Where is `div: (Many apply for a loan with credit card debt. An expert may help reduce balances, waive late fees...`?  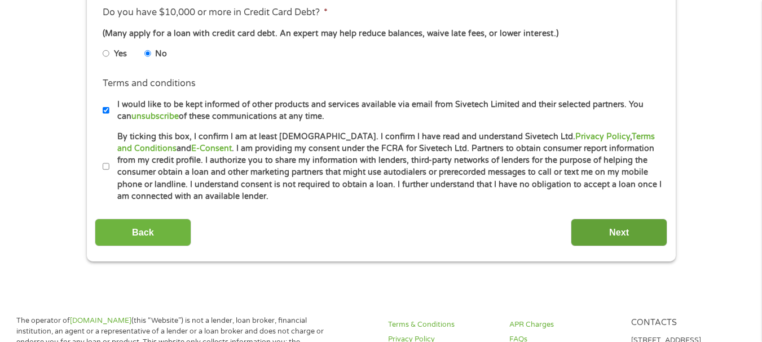 div: (Many apply for a loan with credit card debt. An expert may help reduce balances, waive late fees... is located at coordinates (381, 34).